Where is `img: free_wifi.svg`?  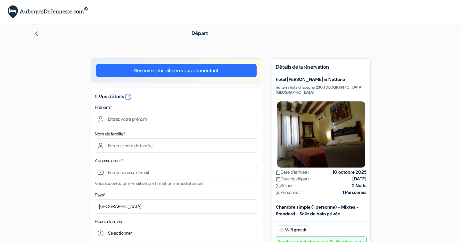 img: free_wifi.svg is located at coordinates (281, 230).